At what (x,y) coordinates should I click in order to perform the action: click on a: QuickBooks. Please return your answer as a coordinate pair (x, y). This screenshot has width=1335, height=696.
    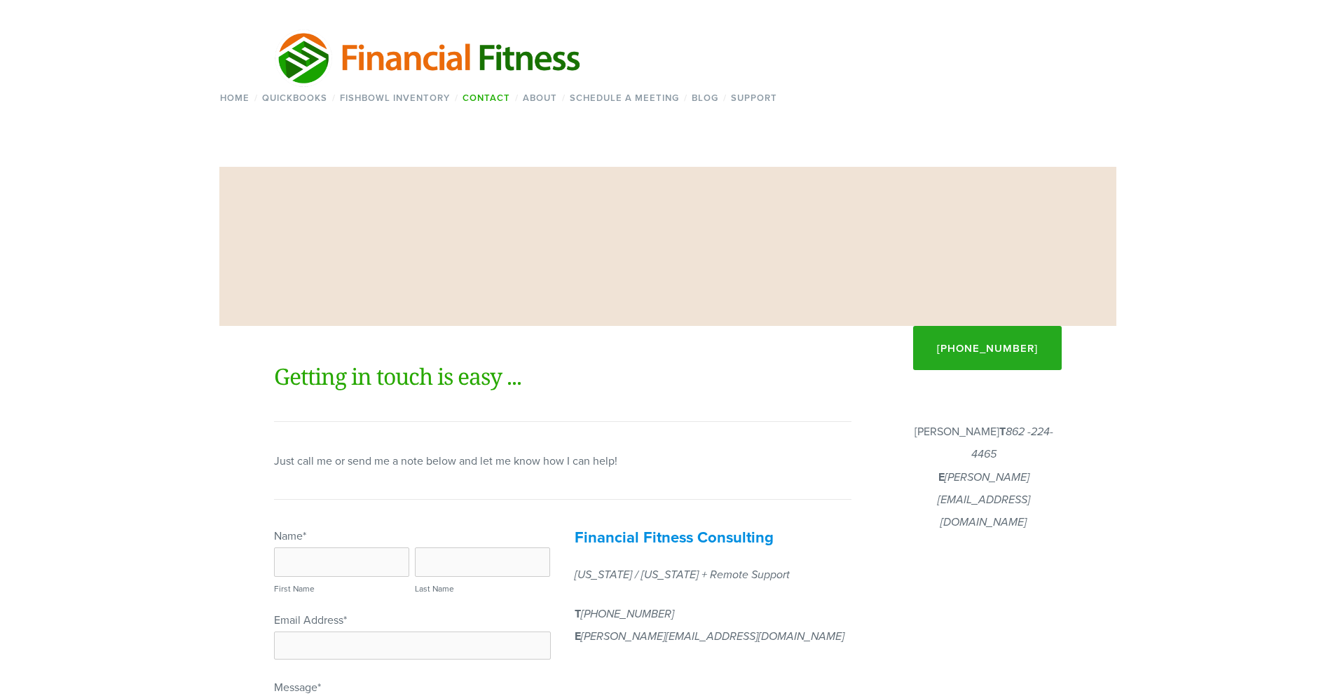
    Looking at the image, I should click on (295, 97).